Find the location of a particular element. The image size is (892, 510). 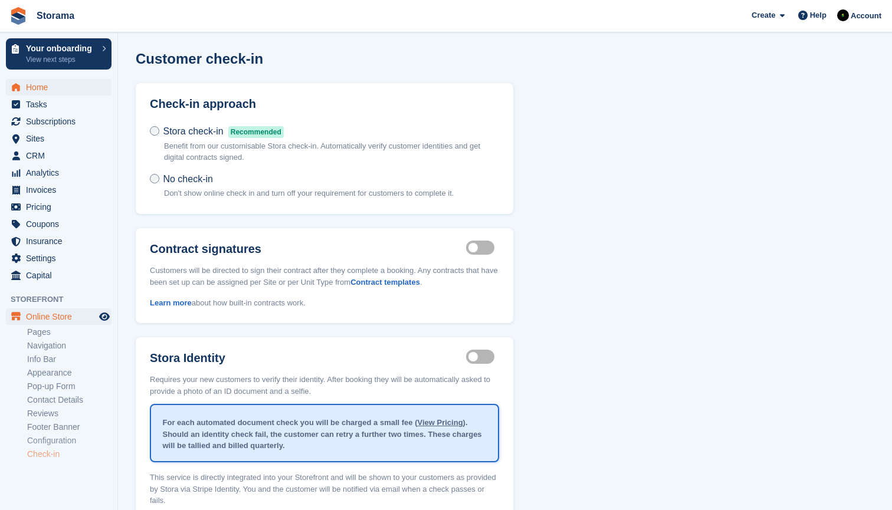

a: Pages is located at coordinates (69, 332).